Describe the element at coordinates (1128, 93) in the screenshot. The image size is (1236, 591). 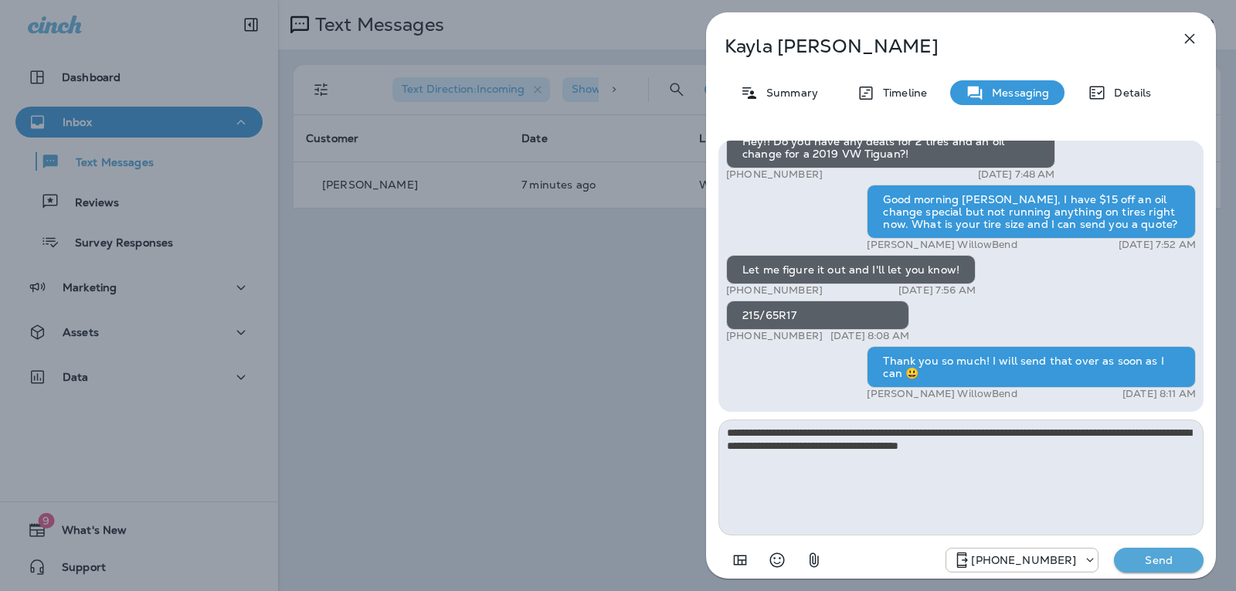
I see `p: Details` at that location.